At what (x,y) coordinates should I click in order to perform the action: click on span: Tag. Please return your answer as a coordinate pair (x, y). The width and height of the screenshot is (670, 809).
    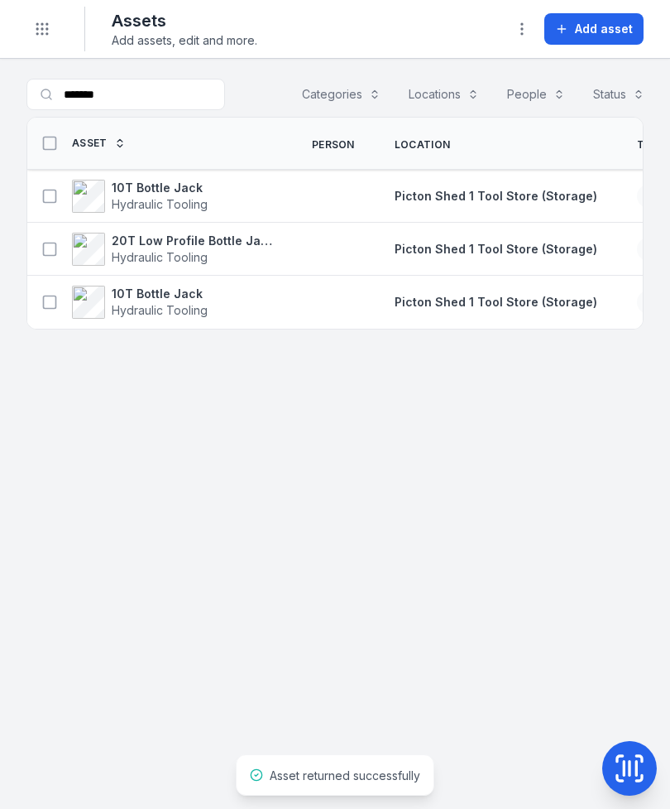
    Looking at the image, I should click on (648, 145).